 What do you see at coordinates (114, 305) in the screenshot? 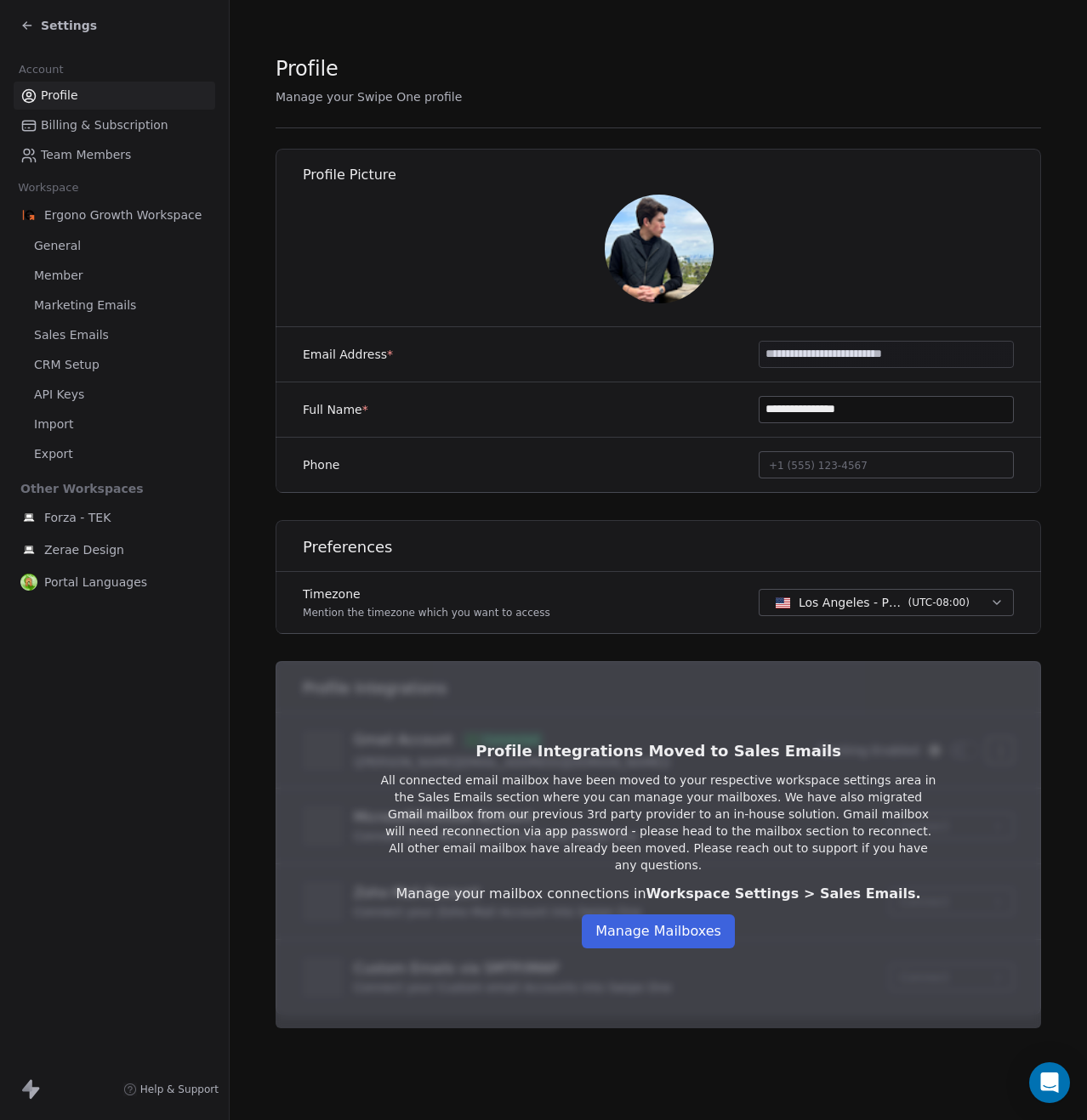
I see `a: Marketing Emails` at bounding box center [114, 305].